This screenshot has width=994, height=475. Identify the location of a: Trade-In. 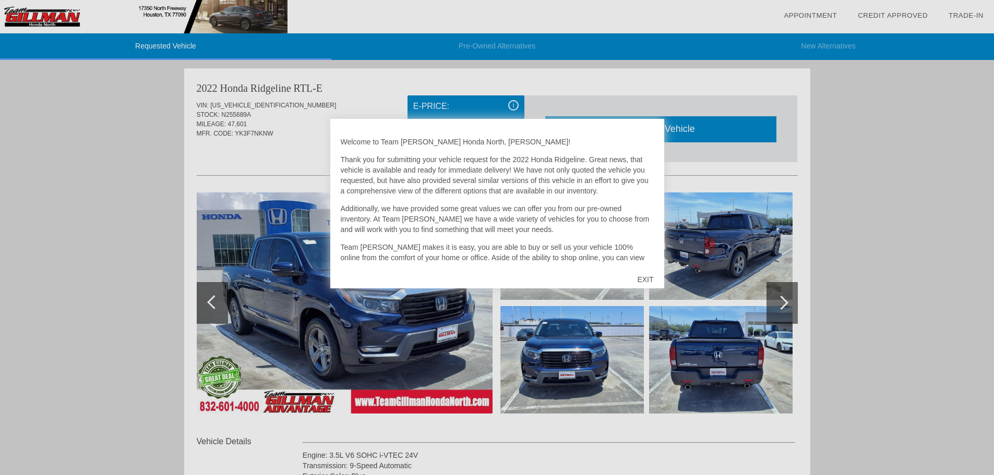
(966, 15).